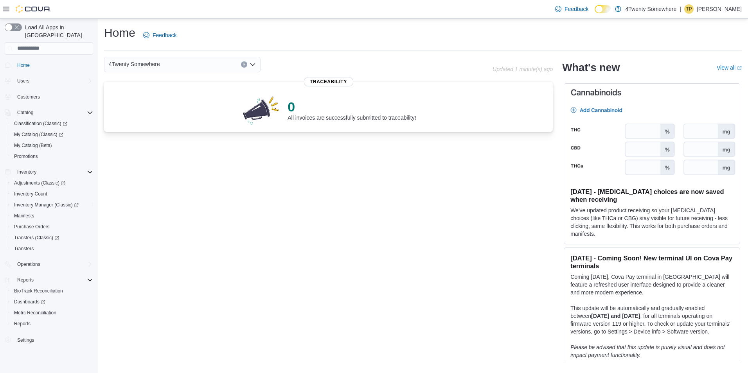 The width and height of the screenshot is (748, 373). Describe the element at coordinates (33, 146) in the screenshot. I see `a: My Catalog (Beta)` at that location.